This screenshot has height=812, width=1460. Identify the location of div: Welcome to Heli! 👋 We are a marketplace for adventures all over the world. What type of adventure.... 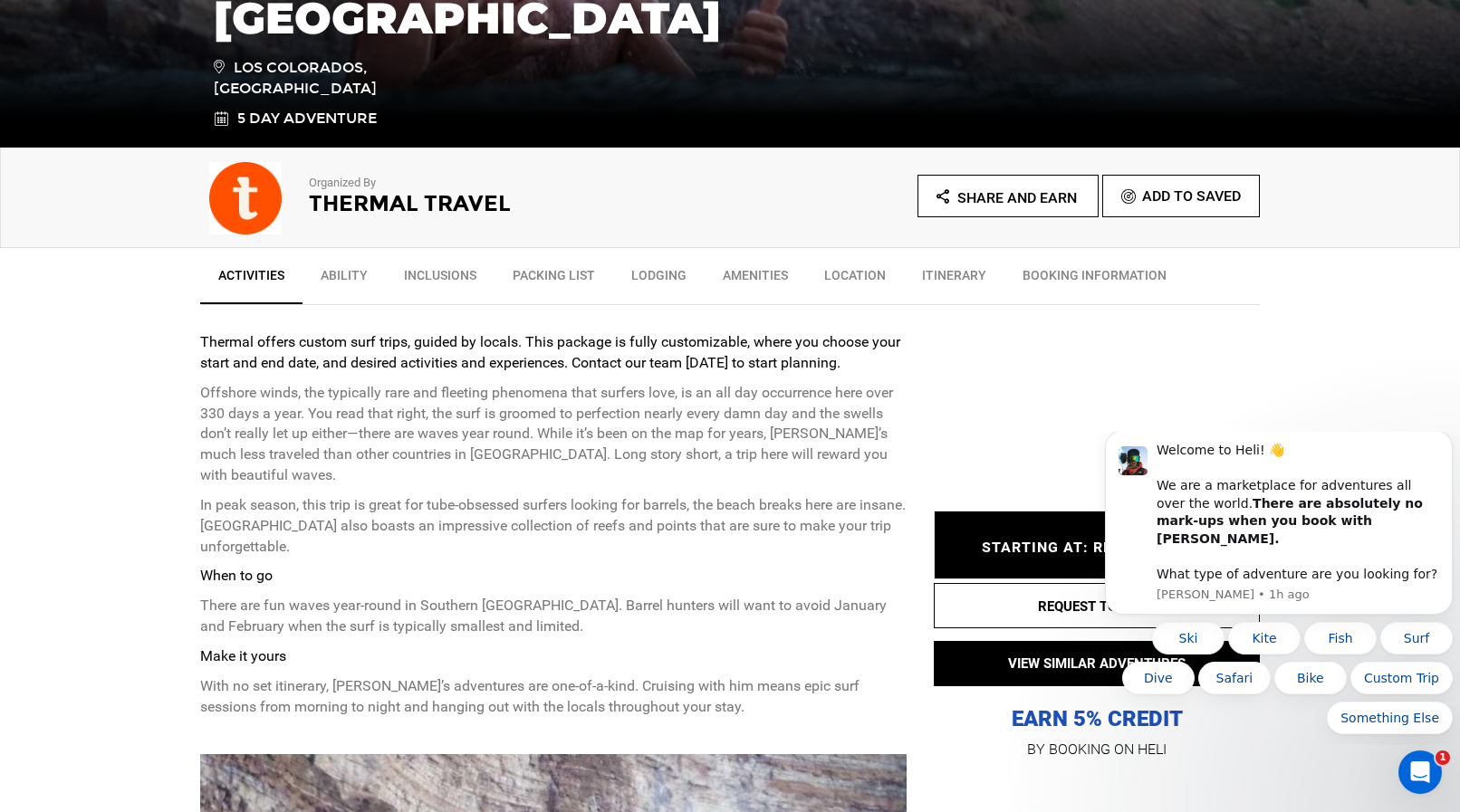
(200, 80).